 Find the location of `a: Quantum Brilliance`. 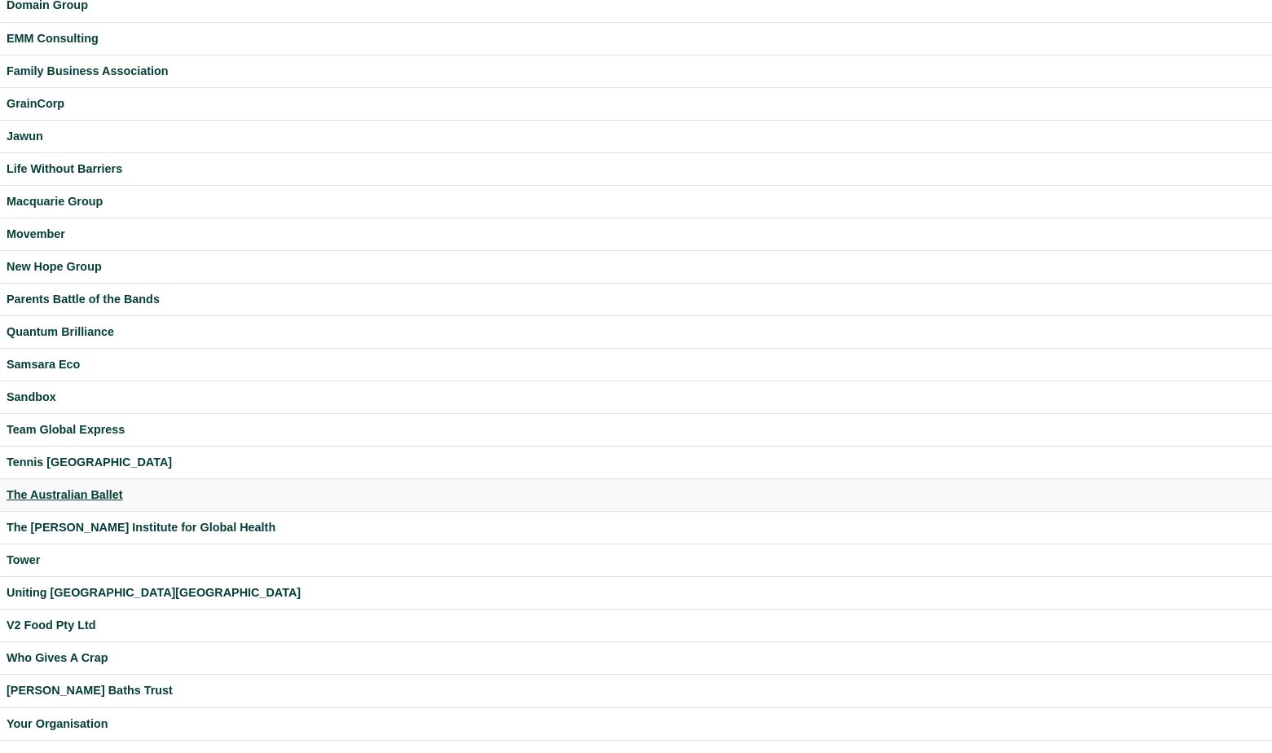

a: Quantum Brilliance is located at coordinates (635, 332).